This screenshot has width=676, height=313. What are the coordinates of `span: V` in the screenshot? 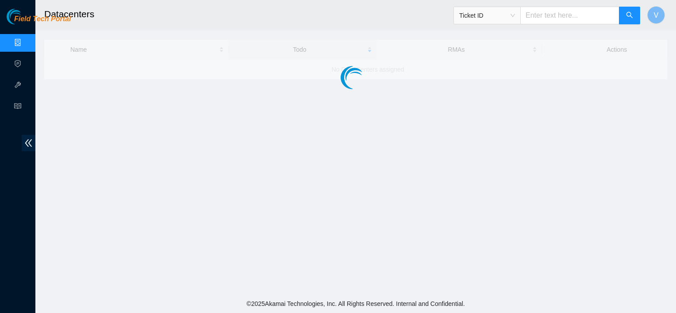 It's located at (656, 15).